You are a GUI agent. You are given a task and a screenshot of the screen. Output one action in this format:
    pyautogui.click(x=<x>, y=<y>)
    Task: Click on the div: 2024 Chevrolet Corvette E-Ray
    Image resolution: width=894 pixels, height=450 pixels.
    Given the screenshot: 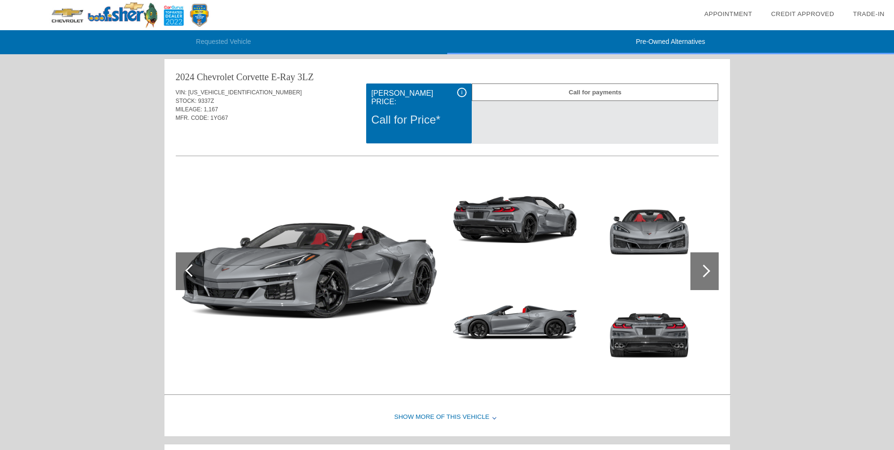 What is the action you would take?
    pyautogui.click(x=236, y=77)
    